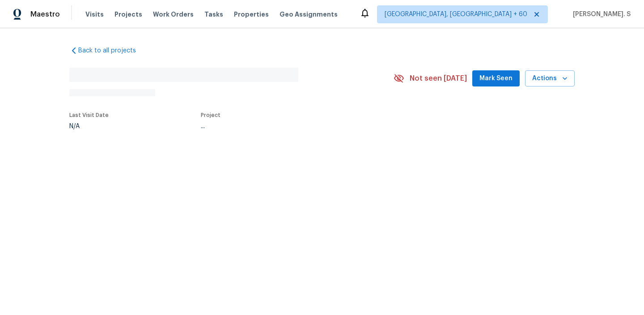 This screenshot has width=644, height=315. Describe the element at coordinates (89, 115) in the screenshot. I see `span: Last Visit Date` at that location.